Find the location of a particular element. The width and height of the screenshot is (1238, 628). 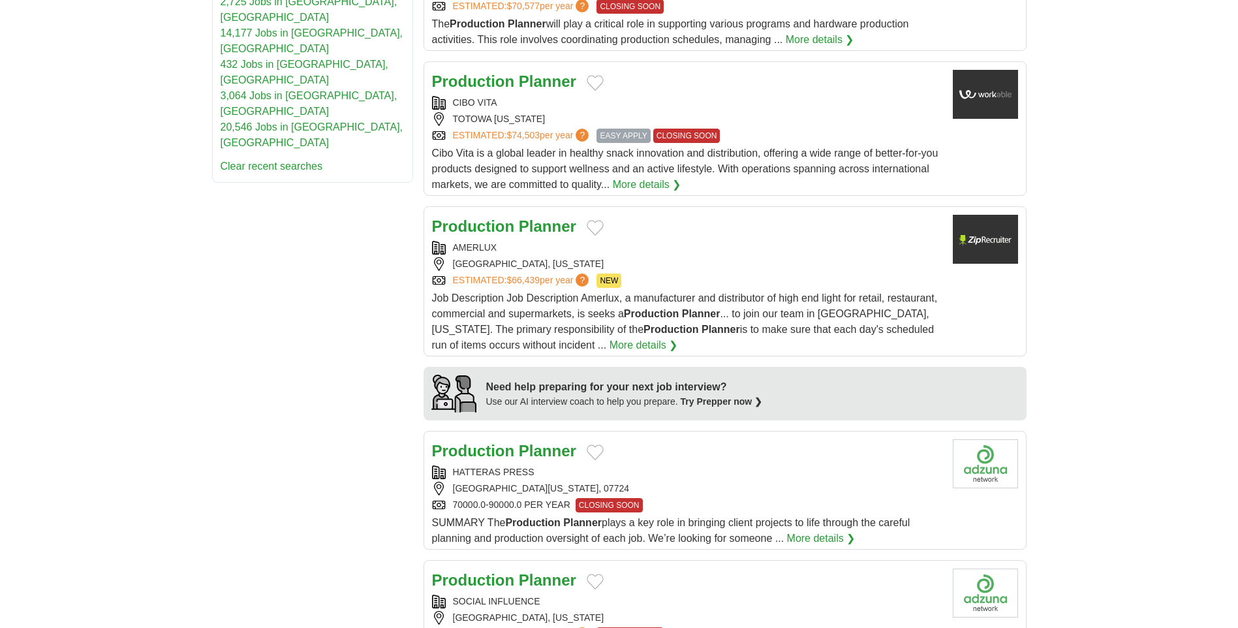

span: NEW is located at coordinates (609, 281).